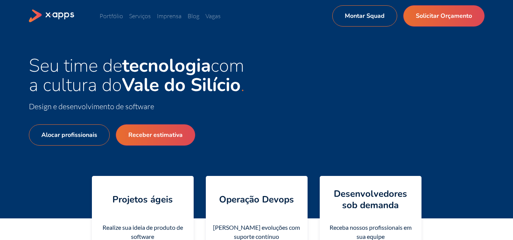  What do you see at coordinates (213, 16) in the screenshot?
I see `a: Vagas` at bounding box center [213, 16].